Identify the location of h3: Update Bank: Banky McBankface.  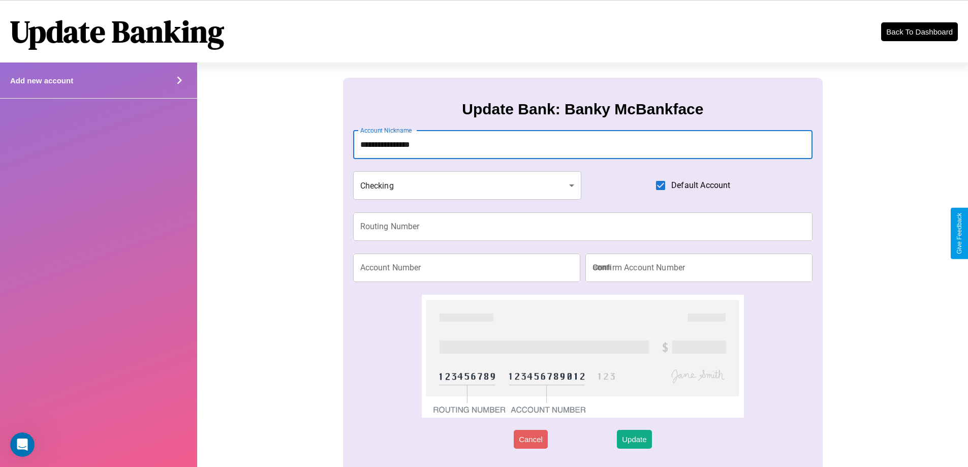
(583, 109).